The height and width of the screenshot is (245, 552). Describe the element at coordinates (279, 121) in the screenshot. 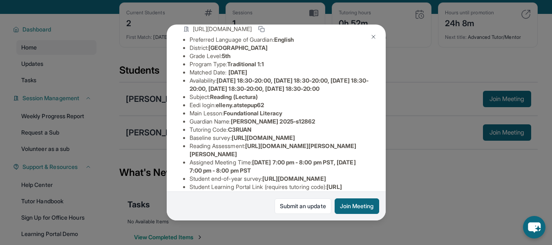

I see `li: Guardian Name :` at that location.